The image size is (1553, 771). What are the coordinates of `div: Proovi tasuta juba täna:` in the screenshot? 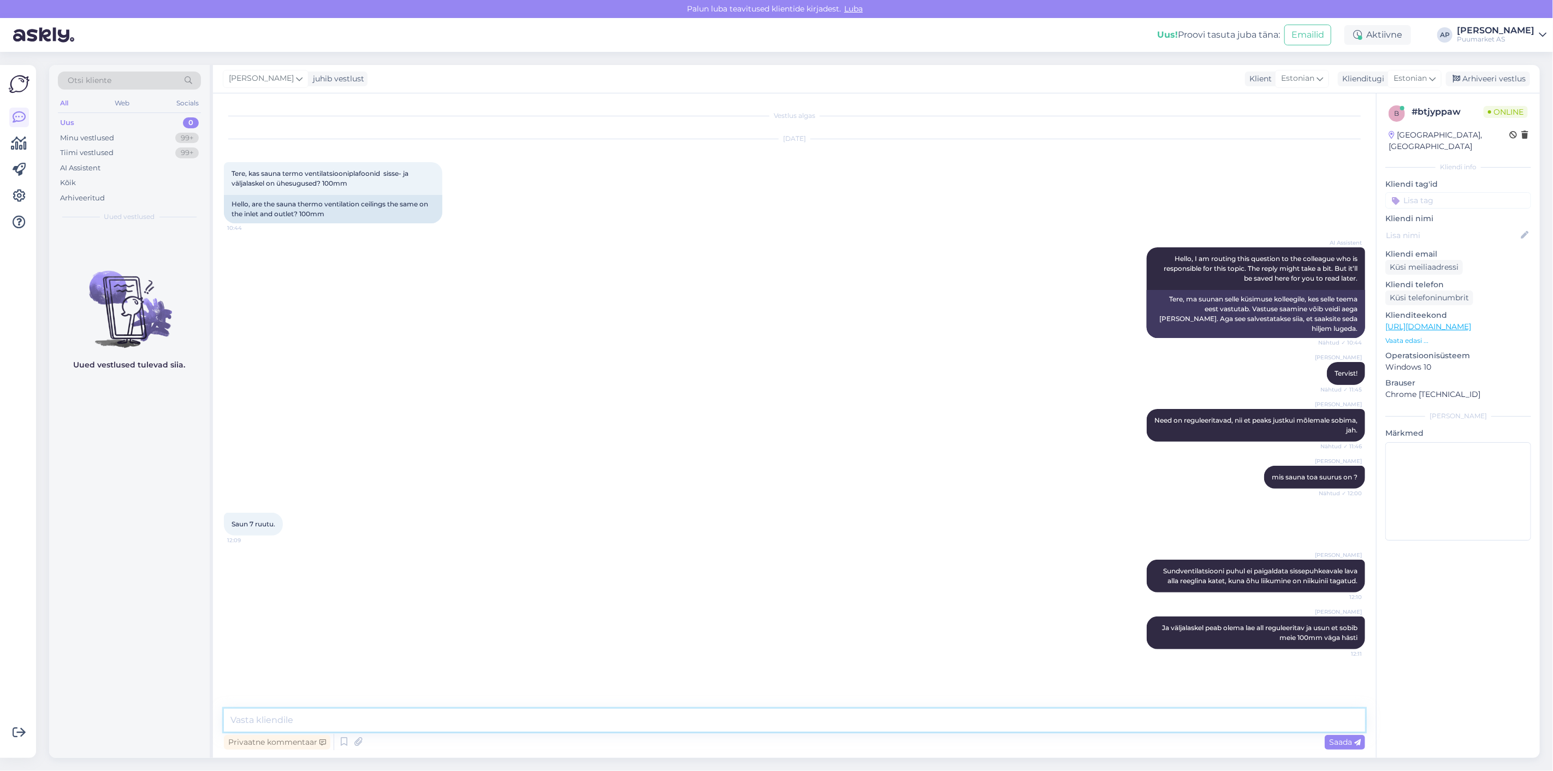 It's located at (1218, 35).